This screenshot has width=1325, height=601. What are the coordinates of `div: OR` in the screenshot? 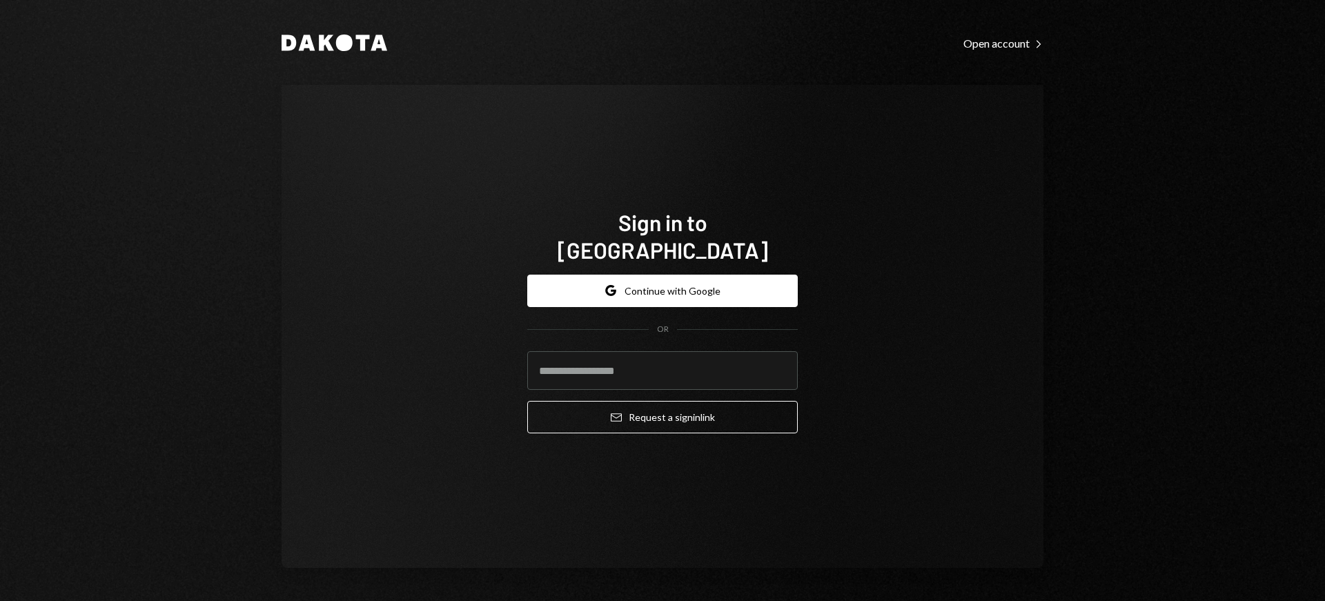 It's located at (662, 329).